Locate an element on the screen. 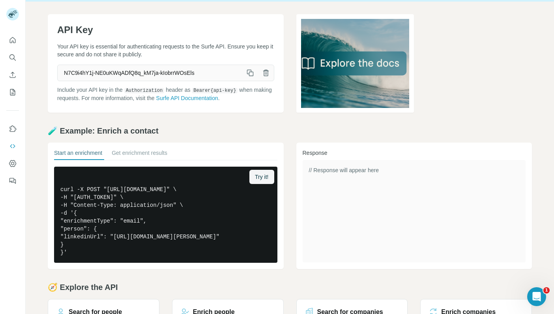  button: Try it! is located at coordinates (261, 177).